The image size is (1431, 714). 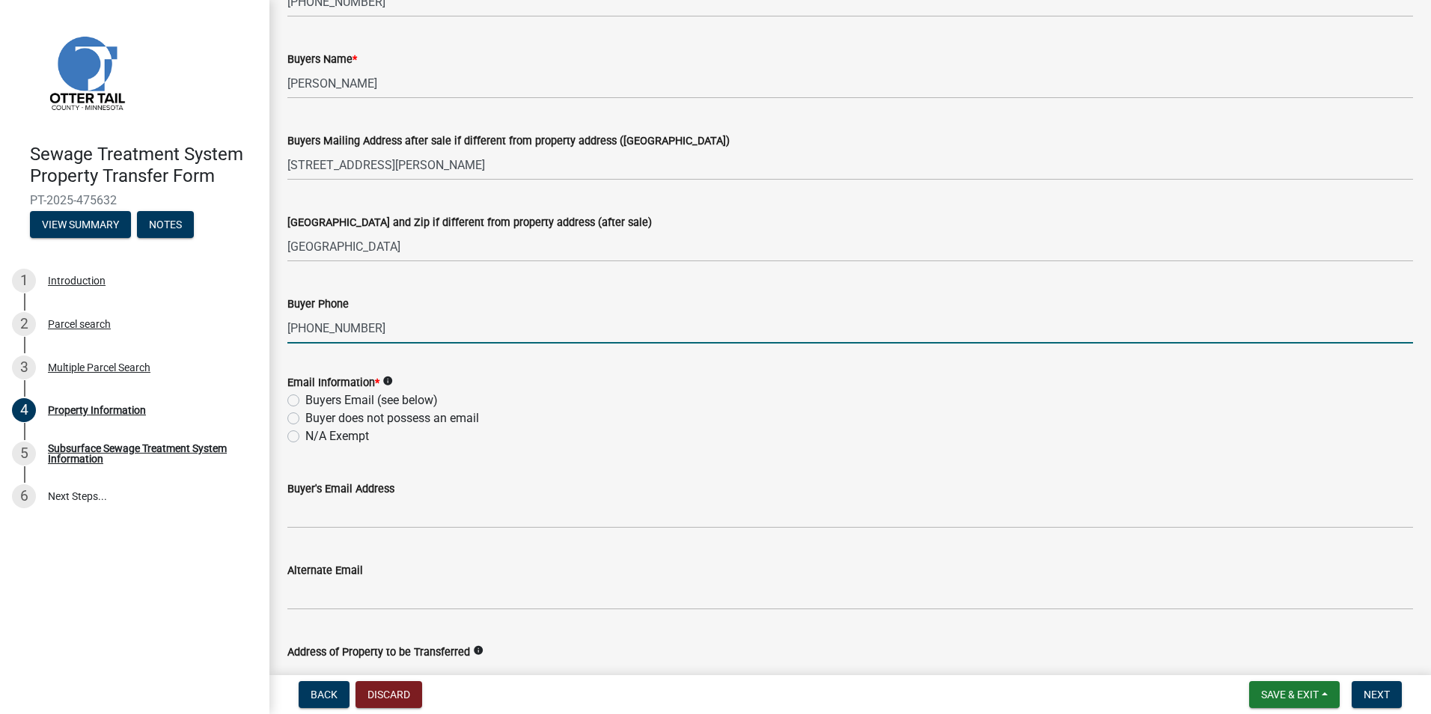 What do you see at coordinates (371, 400) in the screenshot?
I see `label: Buyers Email (see below)` at bounding box center [371, 400].